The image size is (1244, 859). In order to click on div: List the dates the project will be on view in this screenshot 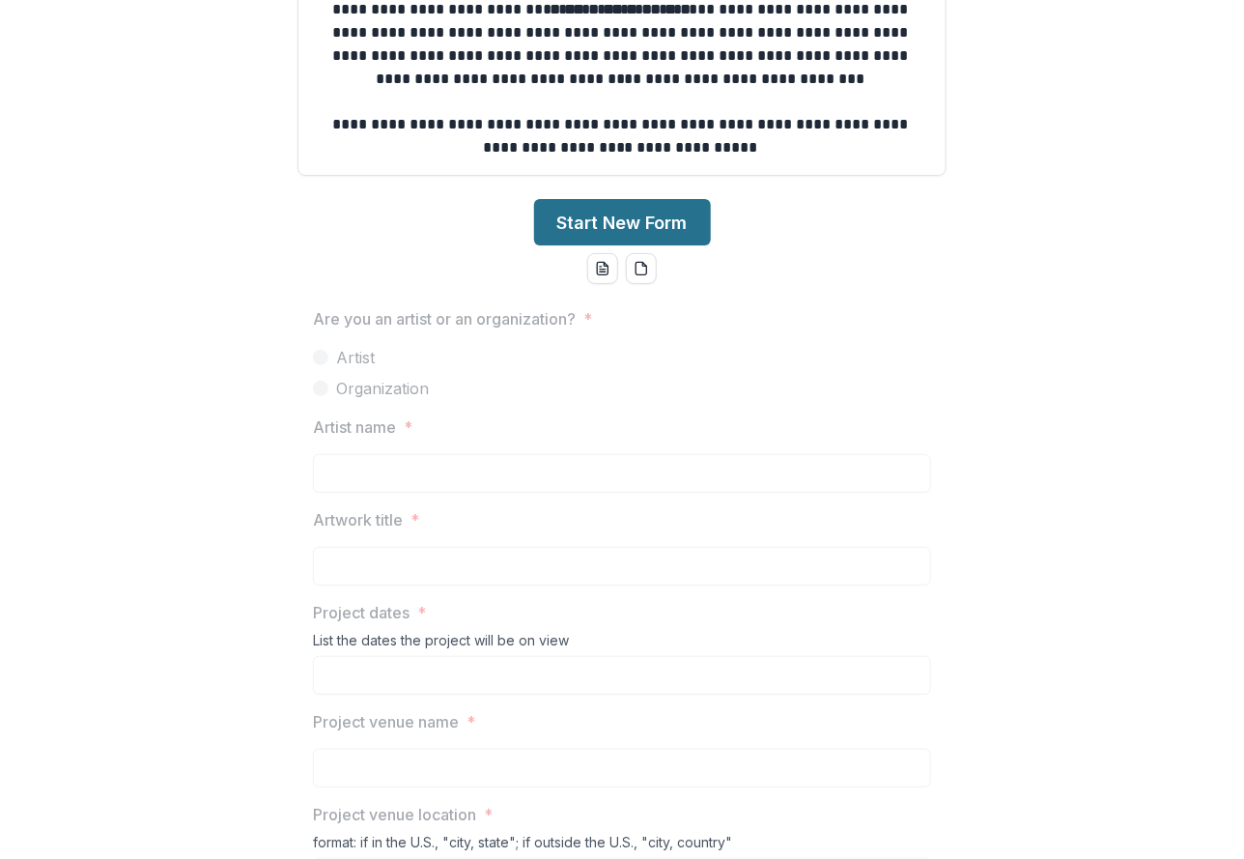, I will do `click(622, 643)`.